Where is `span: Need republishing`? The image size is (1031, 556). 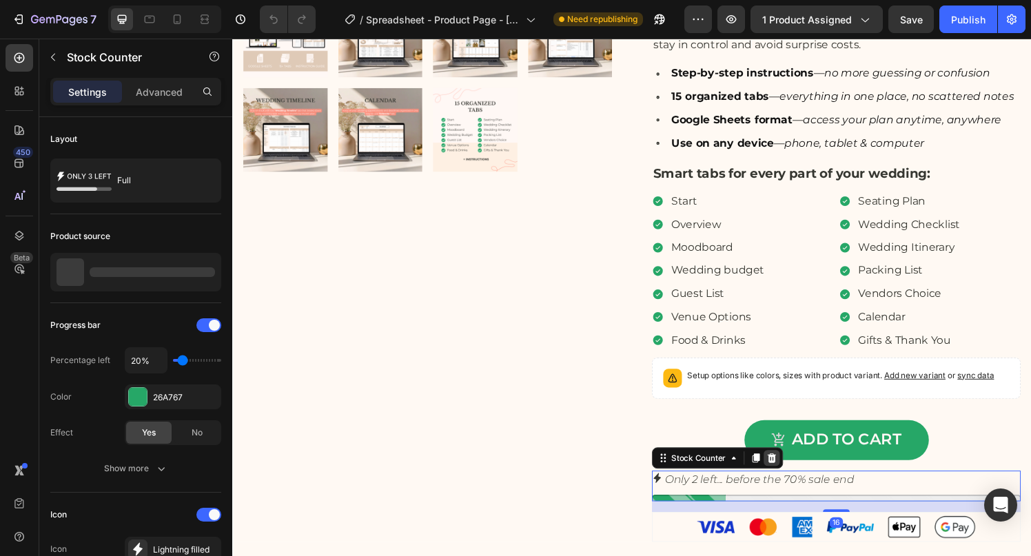
span: Need republishing is located at coordinates (602, 19).